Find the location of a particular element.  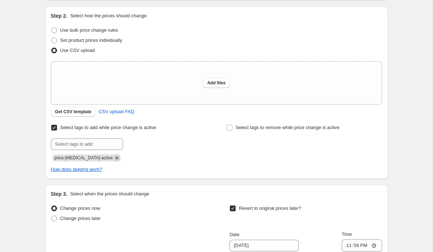

span: Date is located at coordinates (234, 235).